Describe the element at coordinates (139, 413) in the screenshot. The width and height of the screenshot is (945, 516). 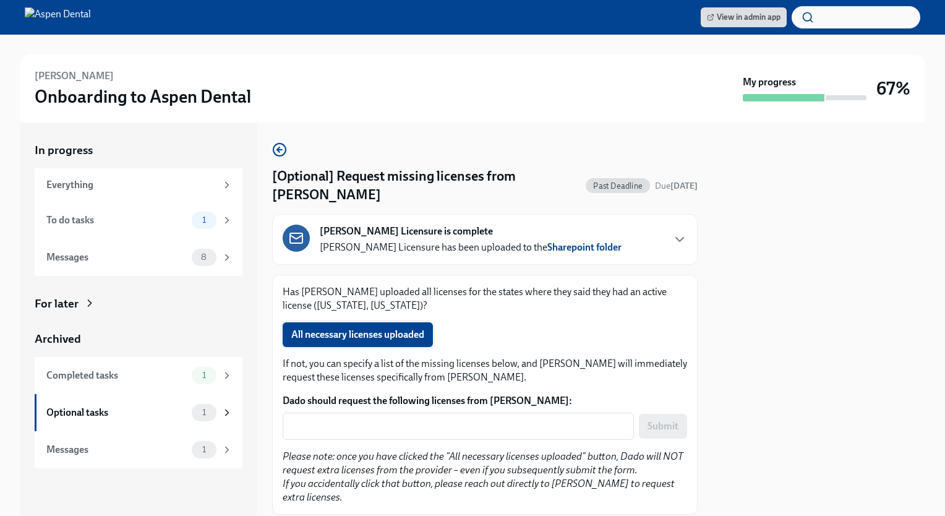
I see `a: Optional tasks1` at that location.